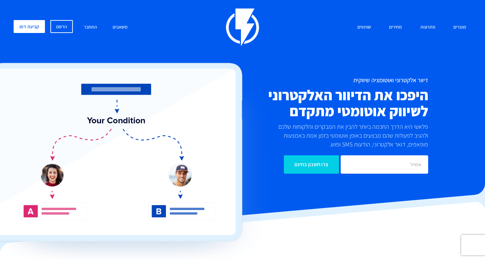 The image size is (485, 260). I want to click on p: פלאשי היא הדרך החכמה ביותר להבין את המבקרים והלקוחות שלכם ולהגיב לפעולות שהם מבצעים באופן אוטומטי..., so click(348, 136).